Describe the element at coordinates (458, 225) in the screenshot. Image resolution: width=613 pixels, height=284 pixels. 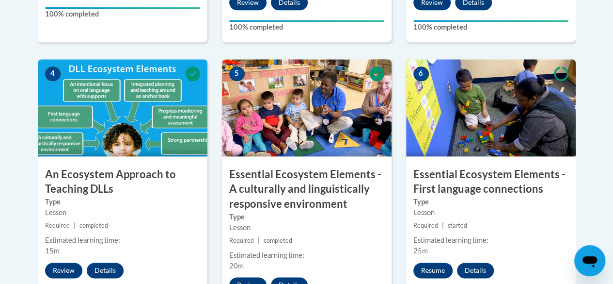
I see `span: started` at that location.